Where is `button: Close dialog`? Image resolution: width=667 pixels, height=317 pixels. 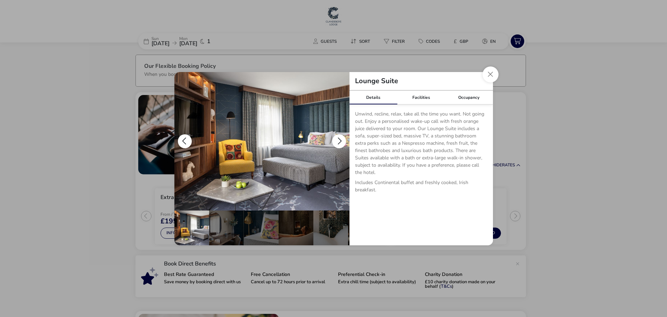 button: Close dialog is located at coordinates (491, 74).